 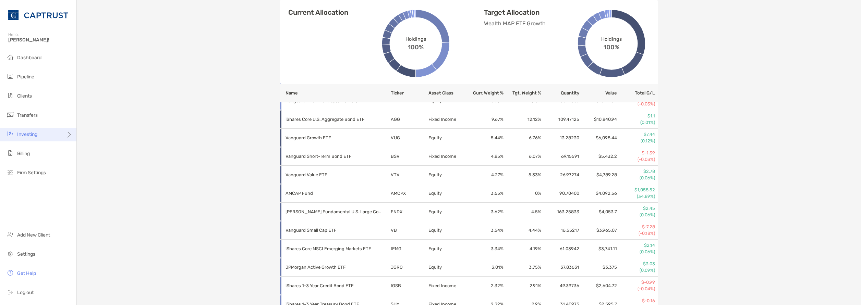 I want to click on td: 4.44 %, so click(x=523, y=231).